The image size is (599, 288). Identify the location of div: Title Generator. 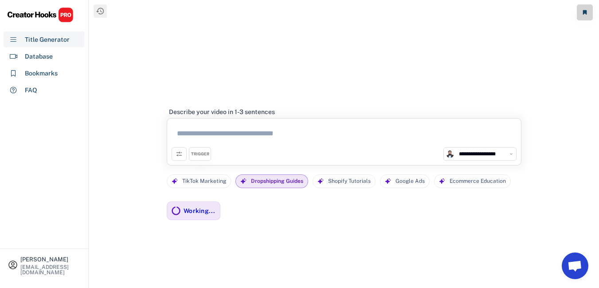
(47, 39).